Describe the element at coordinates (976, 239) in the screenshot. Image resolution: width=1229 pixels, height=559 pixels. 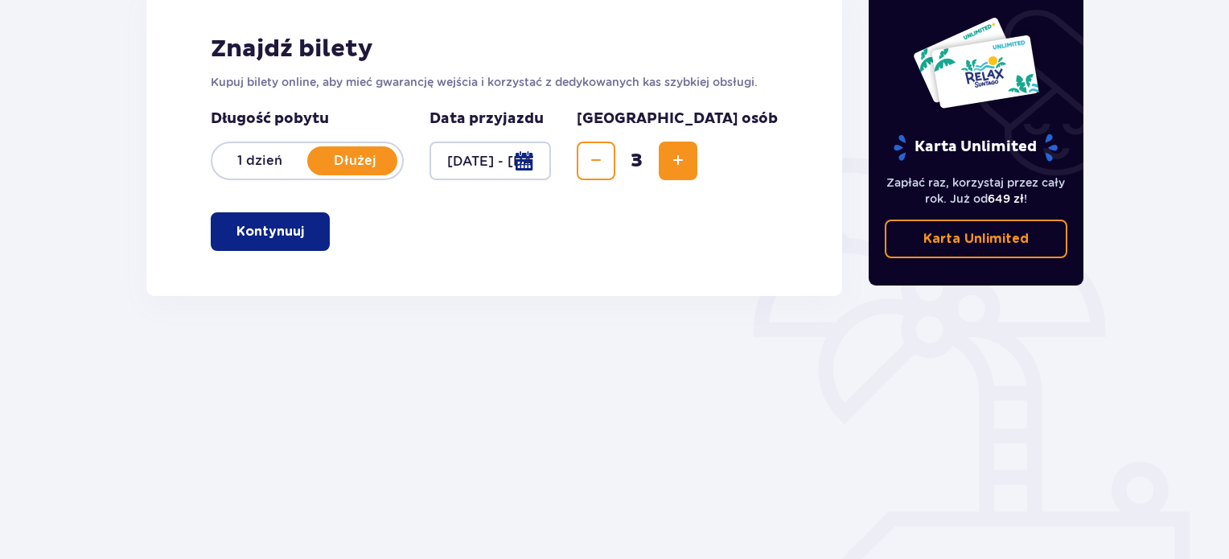
I see `a: Karta Unlimited` at that location.